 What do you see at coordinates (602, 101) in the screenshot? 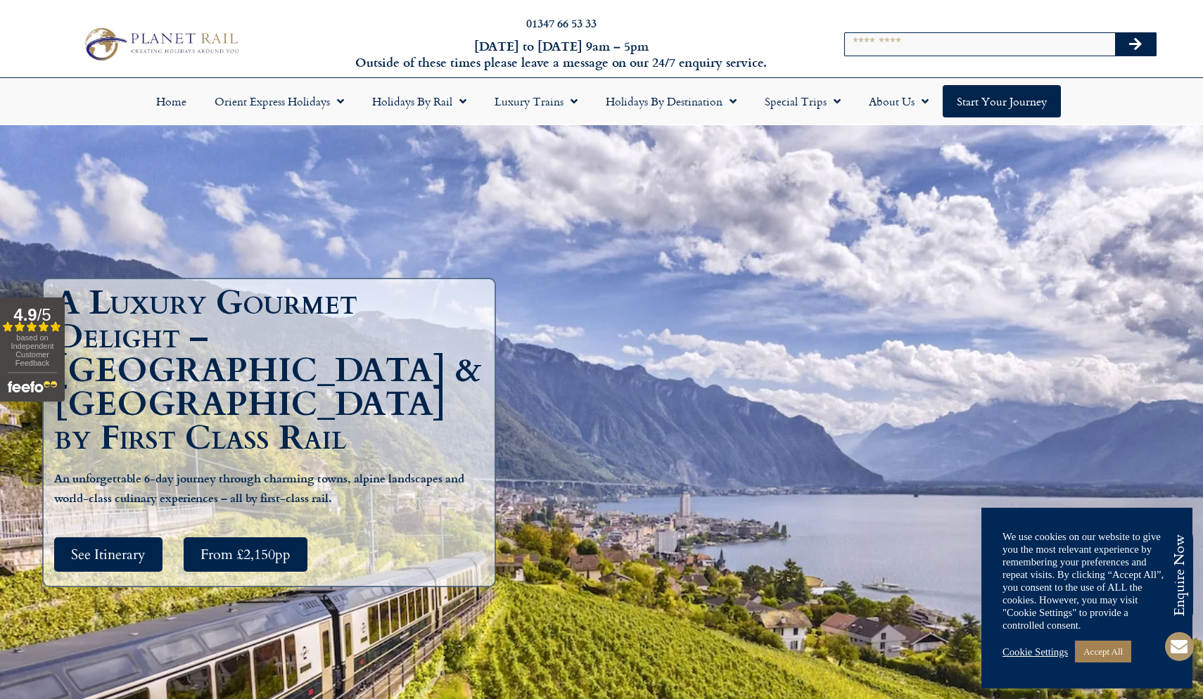
I see `nav: Menu` at bounding box center [602, 101].